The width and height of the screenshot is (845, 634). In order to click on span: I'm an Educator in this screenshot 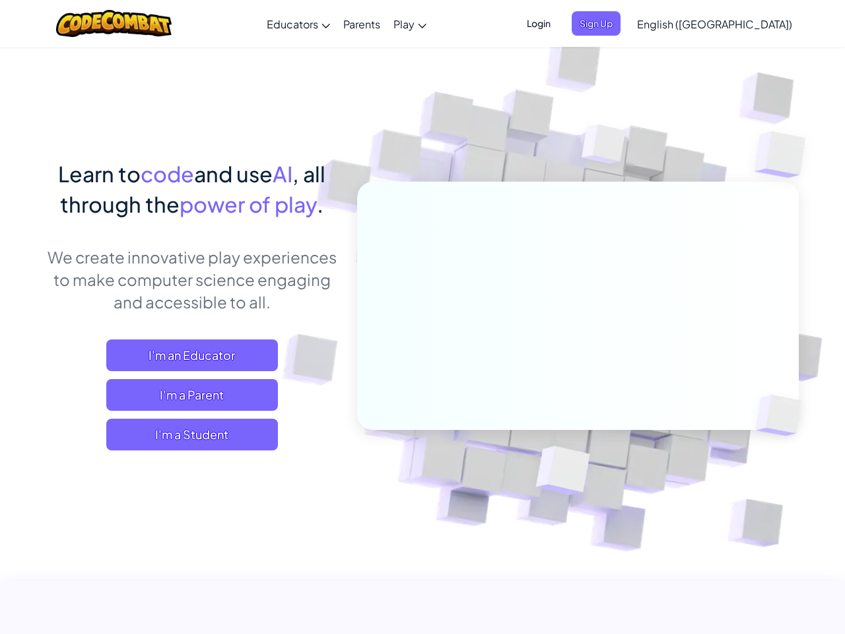, I will do `click(192, 355)`.